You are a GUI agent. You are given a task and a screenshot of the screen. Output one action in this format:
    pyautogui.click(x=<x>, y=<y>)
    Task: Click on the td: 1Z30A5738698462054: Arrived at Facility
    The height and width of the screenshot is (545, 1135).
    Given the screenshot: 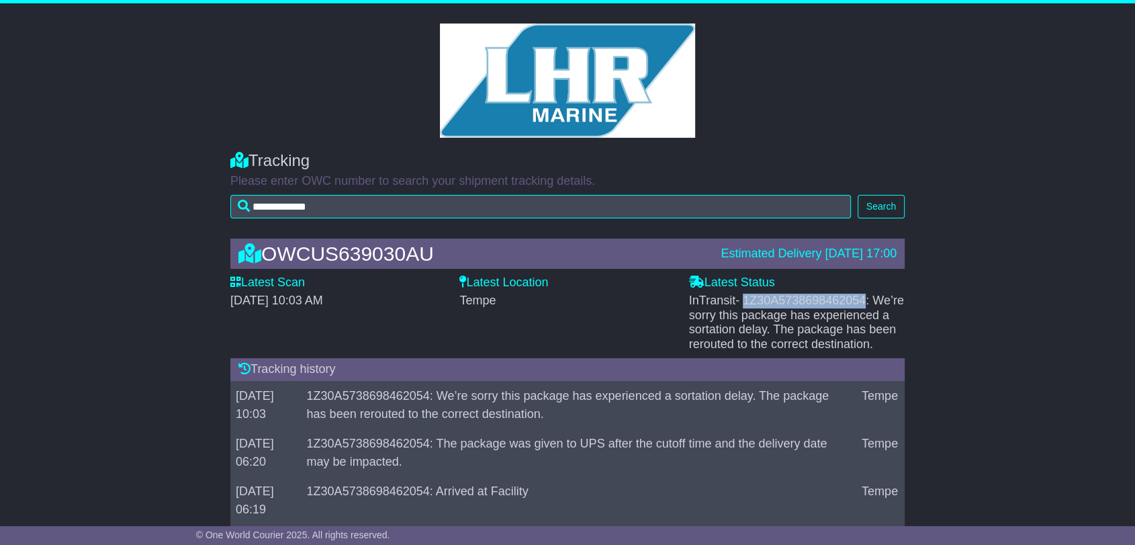 What is the action you would take?
    pyautogui.click(x=579, y=500)
    